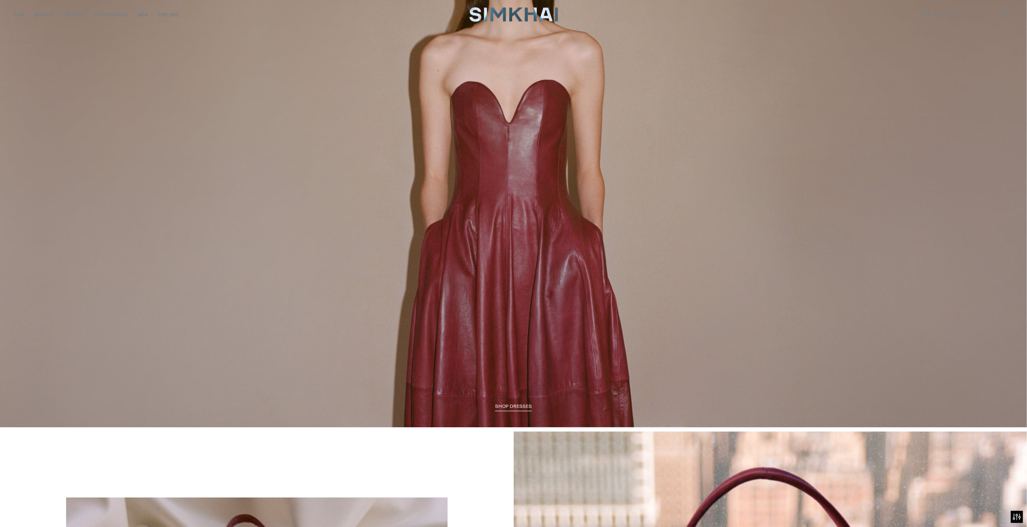 The height and width of the screenshot is (527, 1027). Describe the element at coordinates (111, 15) in the screenshot. I see `a: ACCESSORIES` at that location.